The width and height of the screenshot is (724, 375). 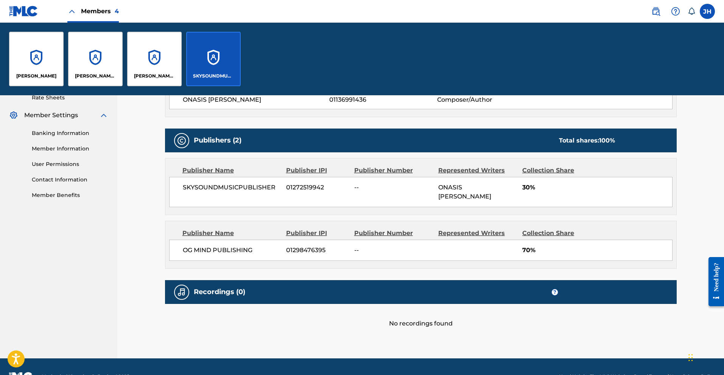 What do you see at coordinates (182, 293) in the screenshot?
I see `img: Recordings` at bounding box center [182, 293].